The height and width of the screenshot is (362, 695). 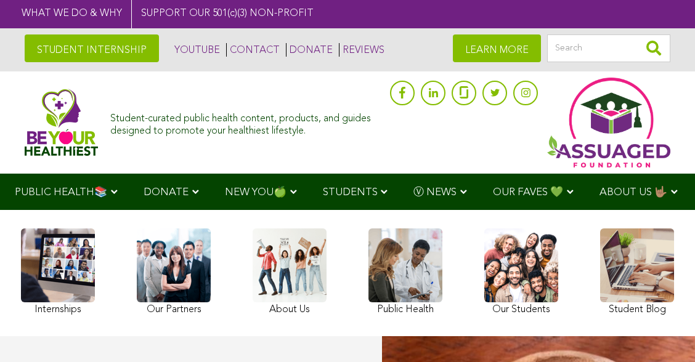 What do you see at coordinates (528, 192) in the screenshot?
I see `span: OUR FAVES 💚` at bounding box center [528, 192].